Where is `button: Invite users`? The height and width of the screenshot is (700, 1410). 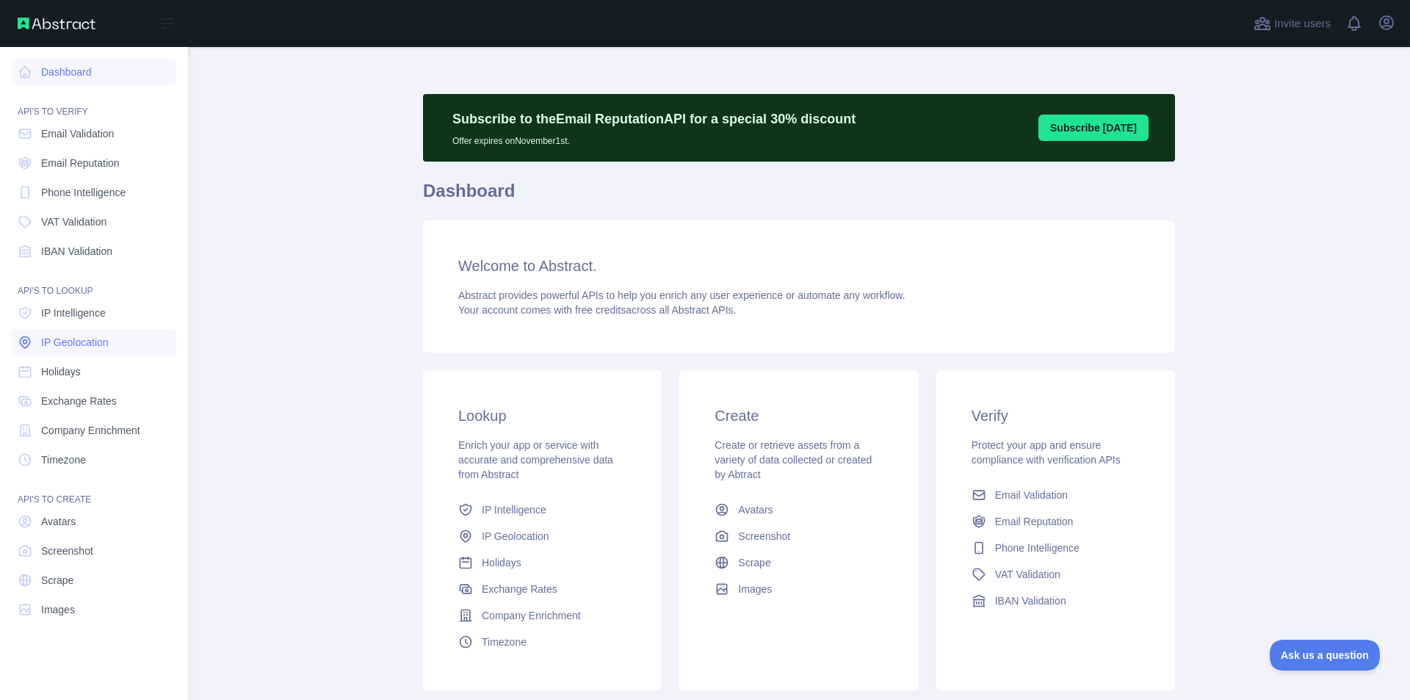
button: Invite users is located at coordinates (1291, 23).